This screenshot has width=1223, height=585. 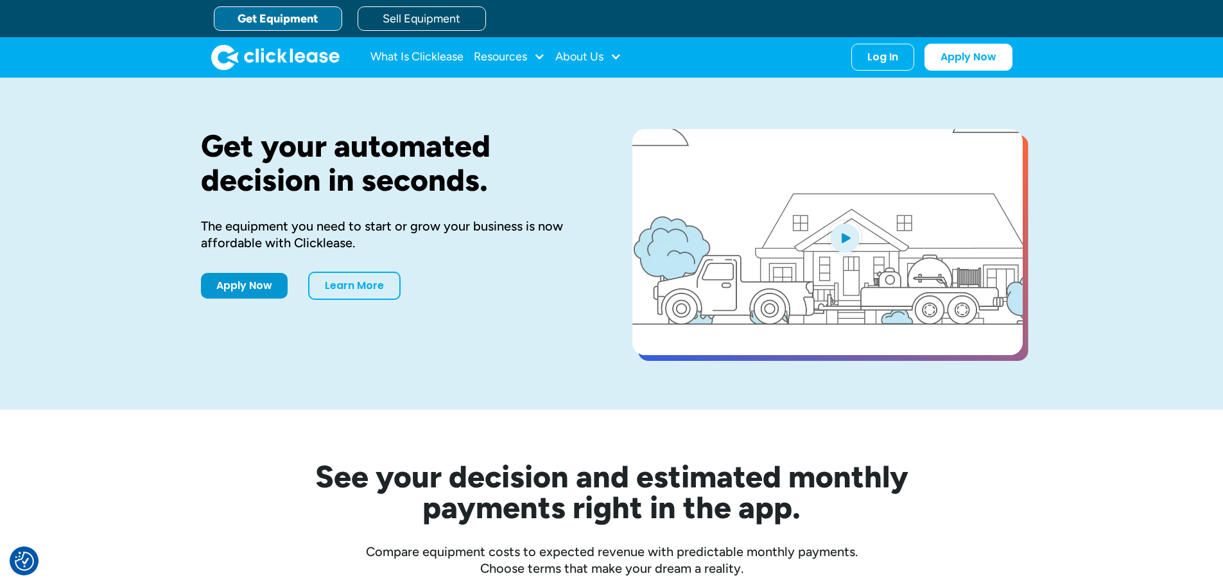 I want to click on a: Learn More, so click(x=354, y=286).